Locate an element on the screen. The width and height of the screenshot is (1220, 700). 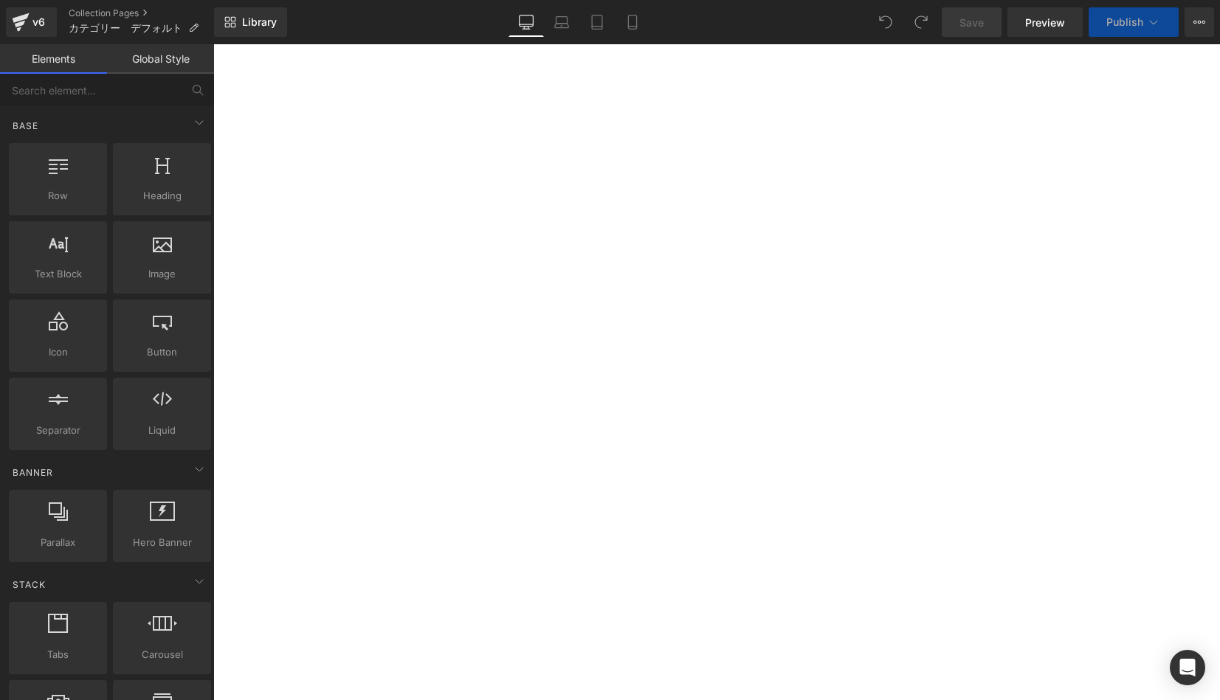
span: Base is located at coordinates (25, 125).